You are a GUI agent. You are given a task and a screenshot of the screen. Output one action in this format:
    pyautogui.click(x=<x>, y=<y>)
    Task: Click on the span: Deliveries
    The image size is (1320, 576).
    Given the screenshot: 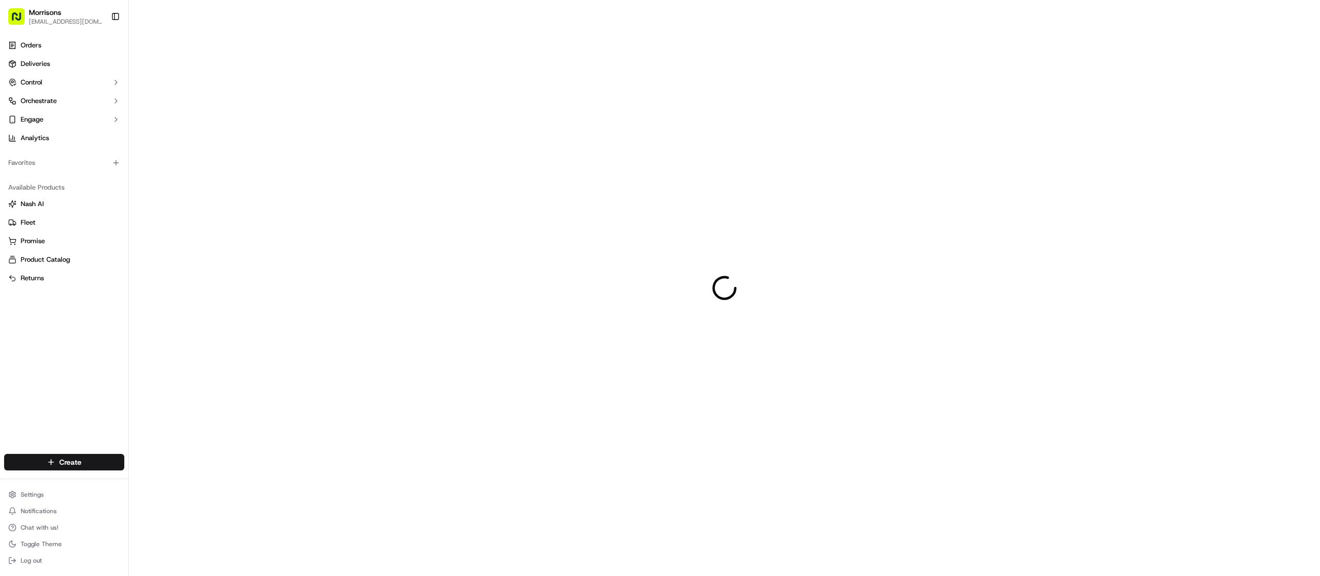 What is the action you would take?
    pyautogui.click(x=35, y=64)
    